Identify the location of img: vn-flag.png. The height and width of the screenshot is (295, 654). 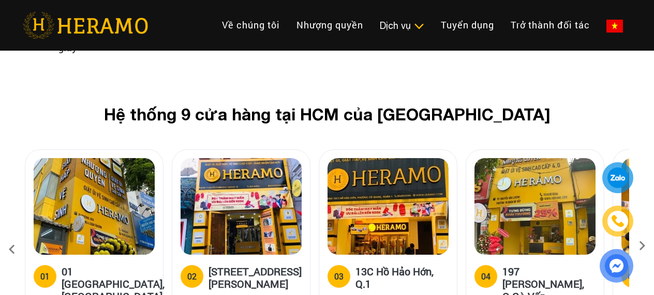
(614, 26).